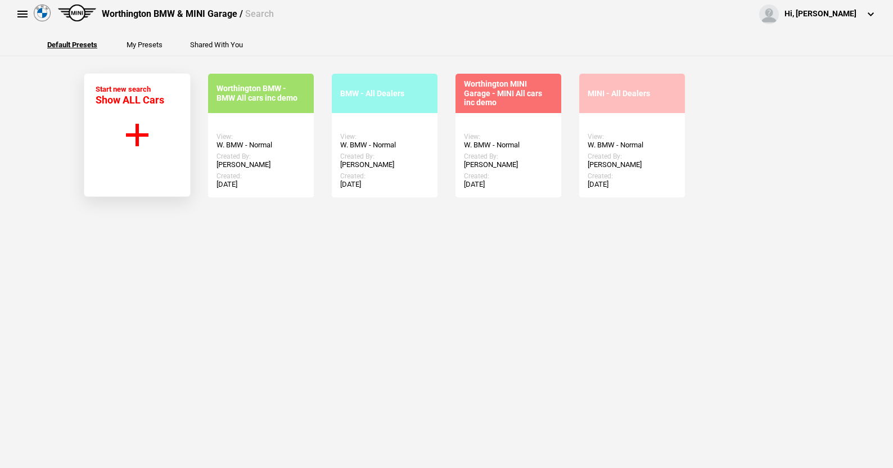 Image resolution: width=893 pixels, height=468 pixels. I want to click on div: Worthington MINI Garage - MINI All cars inc demo, so click(508, 93).